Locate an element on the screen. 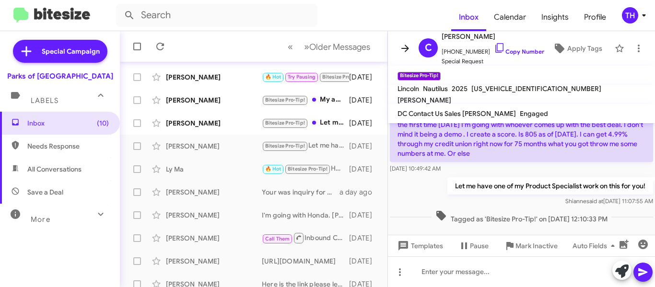  span: (10) is located at coordinates (103, 123).